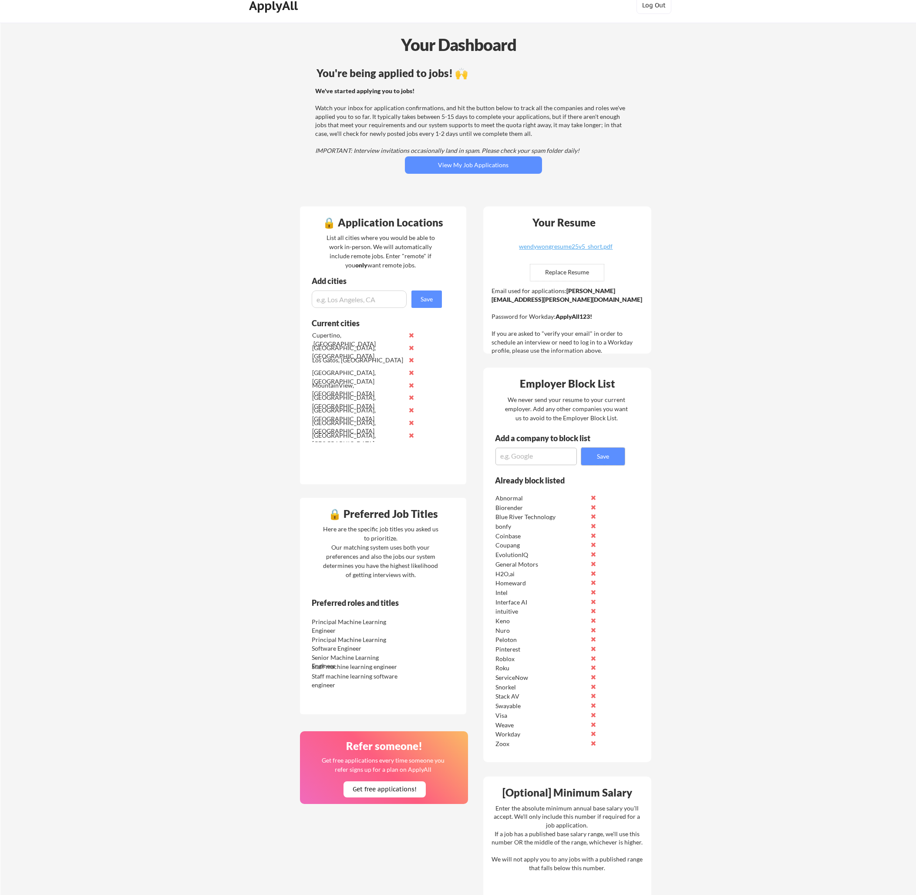  Describe the element at coordinates (568, 320) in the screenshot. I see `div: Email used for applications: Password for Workday: If you are asked to "verify your email" in ord...` at that location.